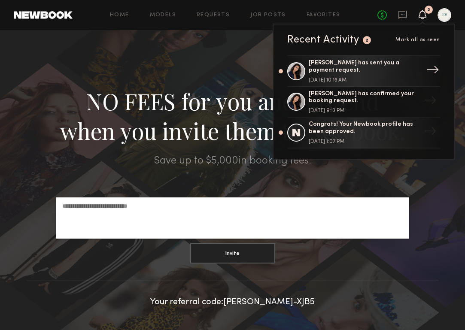 Image resolution: width=465 pixels, height=330 pixels. Describe the element at coordinates (213, 15) in the screenshot. I see `a: Requests` at that location.